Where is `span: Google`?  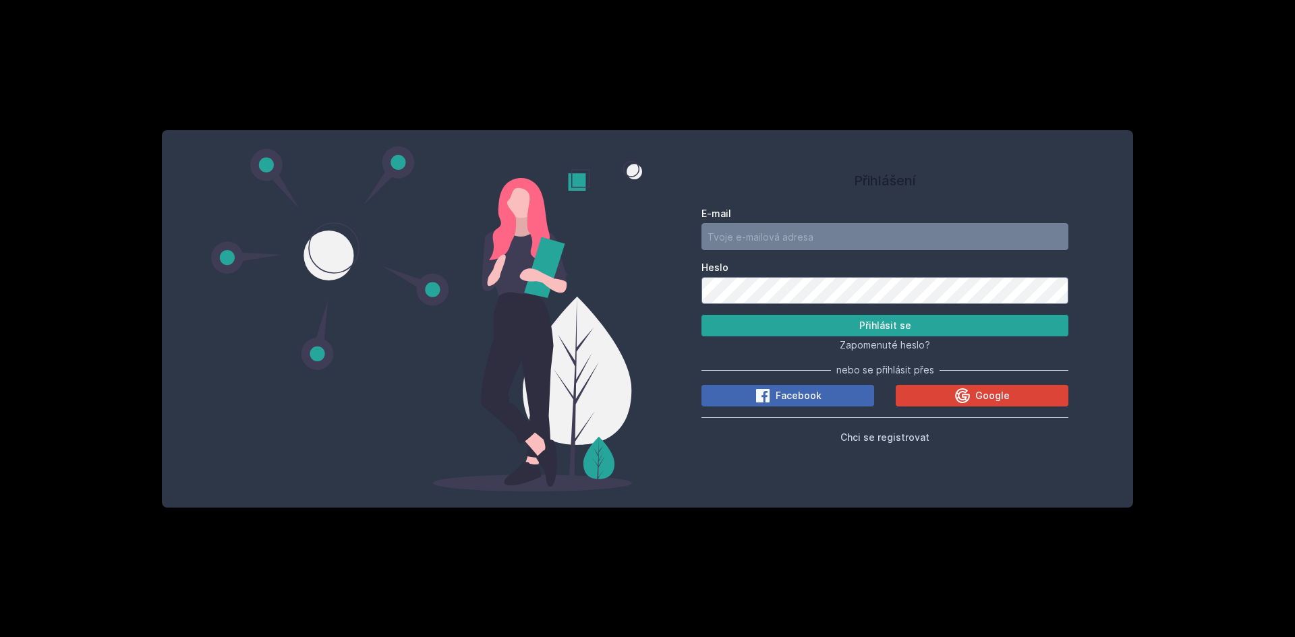
span: Google is located at coordinates (992, 396).